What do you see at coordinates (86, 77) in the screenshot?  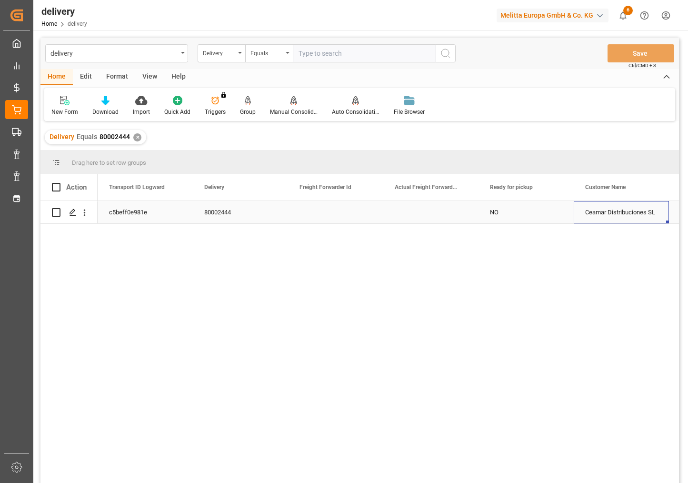 I see `div: Edit` at bounding box center [86, 77].